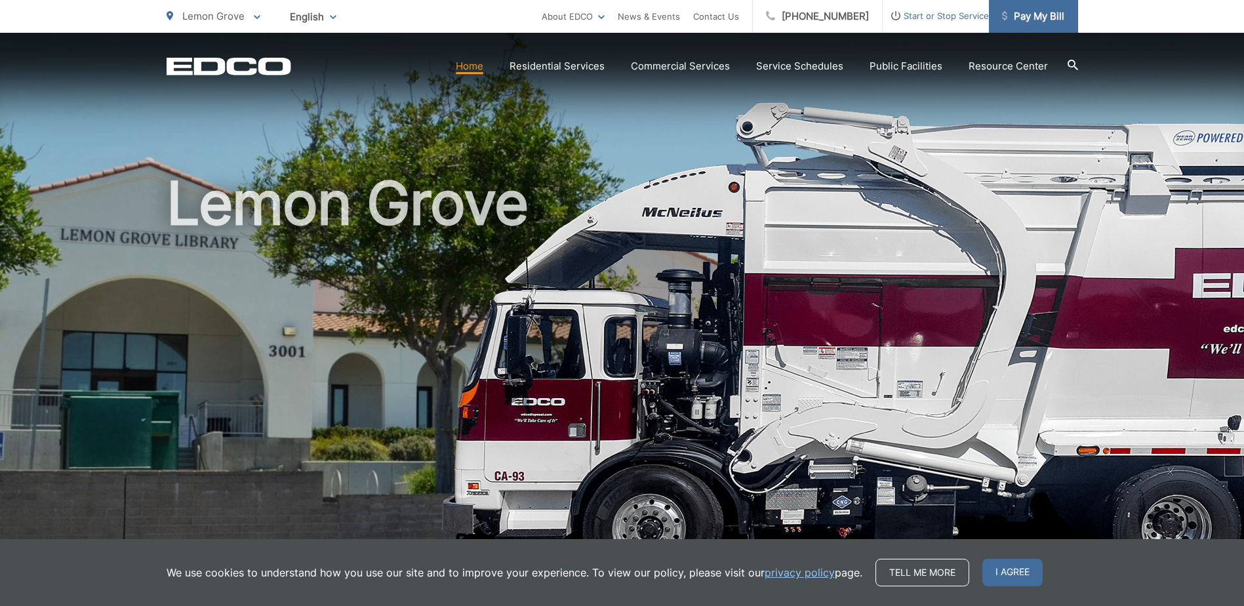 This screenshot has width=1244, height=606. I want to click on a: Home, so click(469, 66).